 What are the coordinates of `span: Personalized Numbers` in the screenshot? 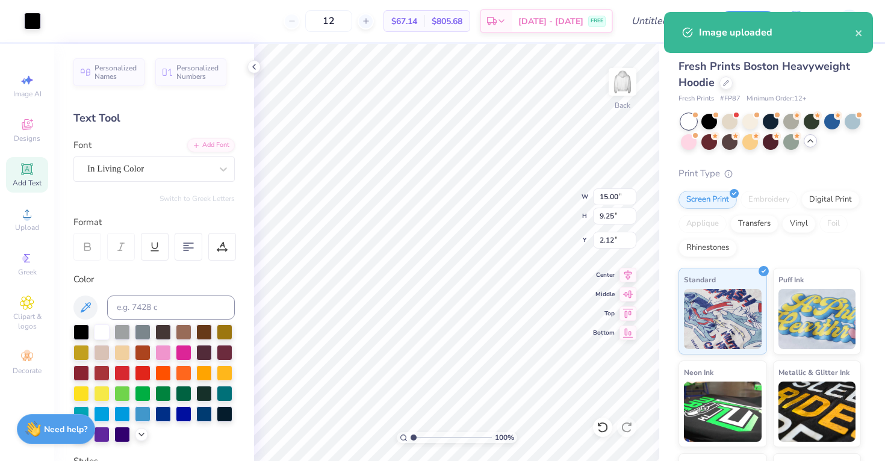 It's located at (197, 72).